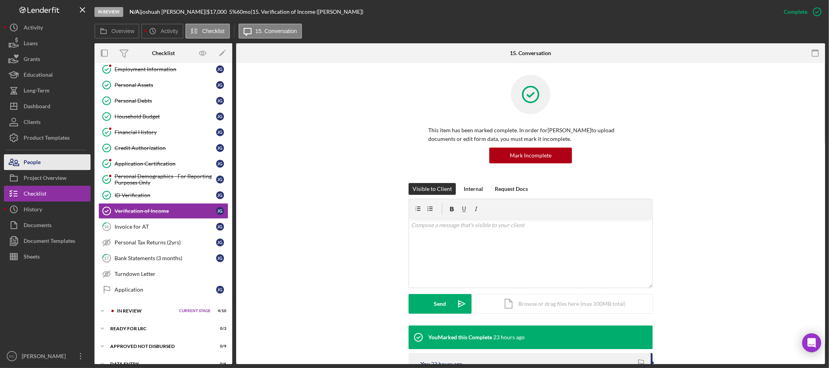 The height and width of the screenshot is (368, 829). What do you see at coordinates (46, 139) in the screenshot?
I see `div: Product Templates` at bounding box center [46, 139].